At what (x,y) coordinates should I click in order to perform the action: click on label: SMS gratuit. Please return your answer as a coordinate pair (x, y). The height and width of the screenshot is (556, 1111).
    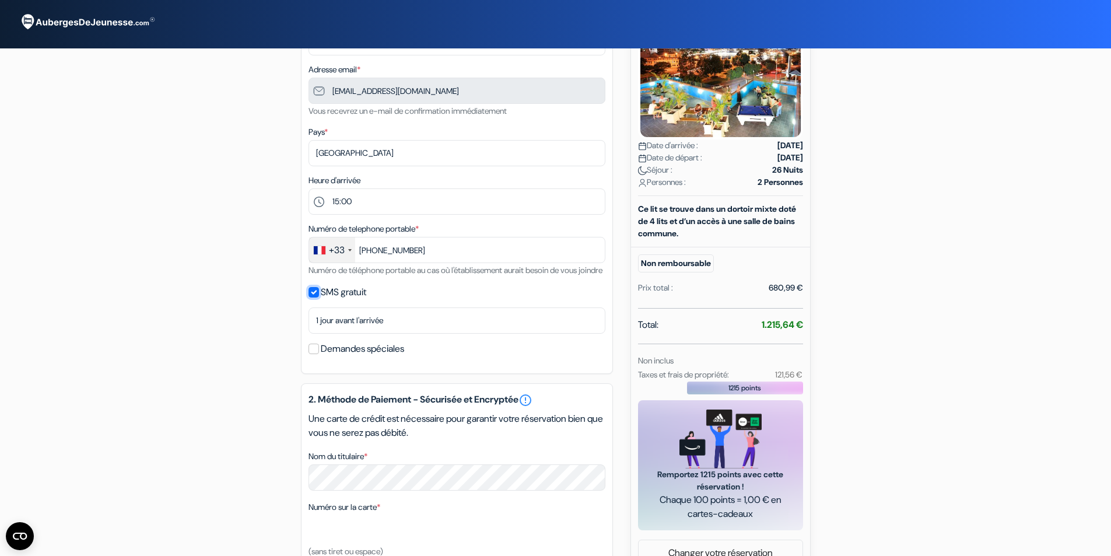
    Looking at the image, I should click on (344, 292).